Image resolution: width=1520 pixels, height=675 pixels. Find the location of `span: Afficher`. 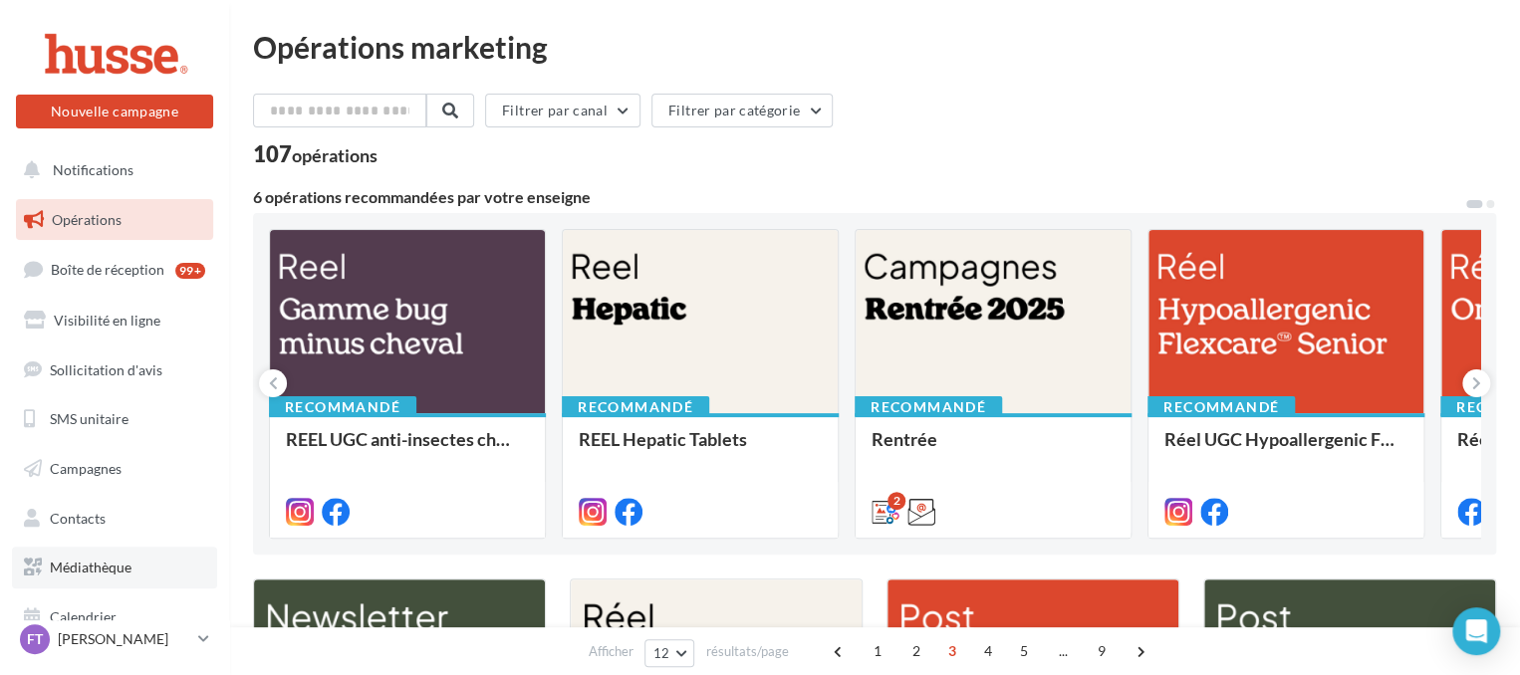

span: Afficher is located at coordinates (611, 651).